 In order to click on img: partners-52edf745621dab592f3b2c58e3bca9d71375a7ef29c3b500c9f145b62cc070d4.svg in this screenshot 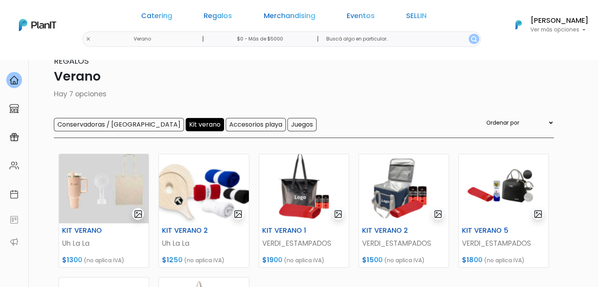, I will do `click(14, 242)`.